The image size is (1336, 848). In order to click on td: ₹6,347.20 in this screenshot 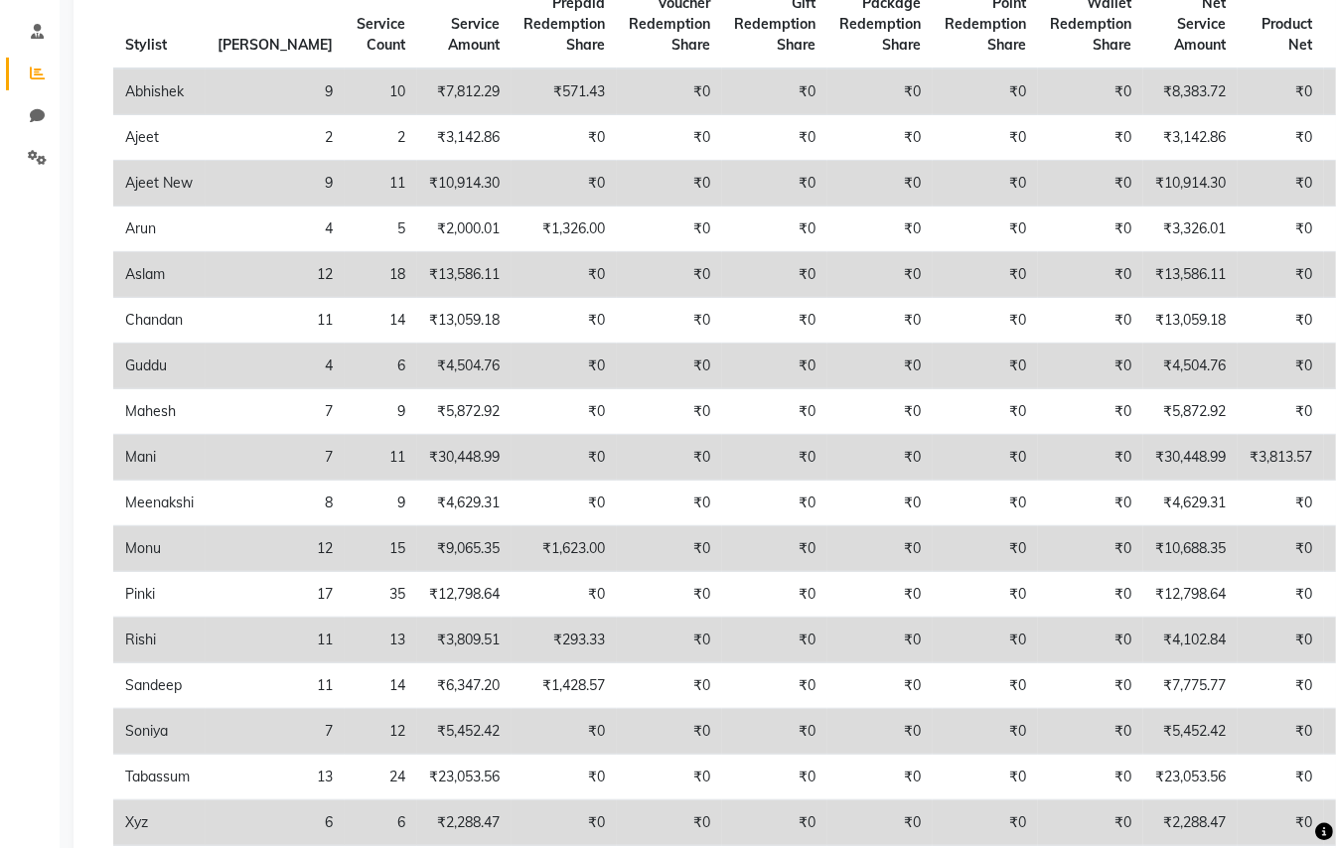, I will do `click(464, 686)`.